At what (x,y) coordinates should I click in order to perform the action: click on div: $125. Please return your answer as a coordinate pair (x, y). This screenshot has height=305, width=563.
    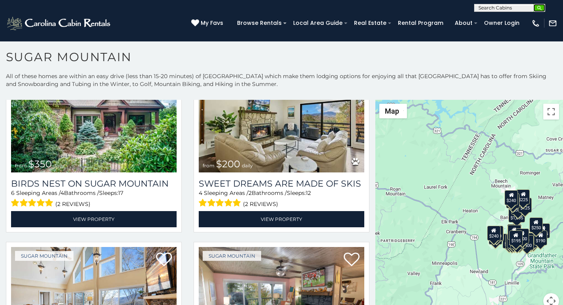
    Looking at the image, I should click on (525, 205).